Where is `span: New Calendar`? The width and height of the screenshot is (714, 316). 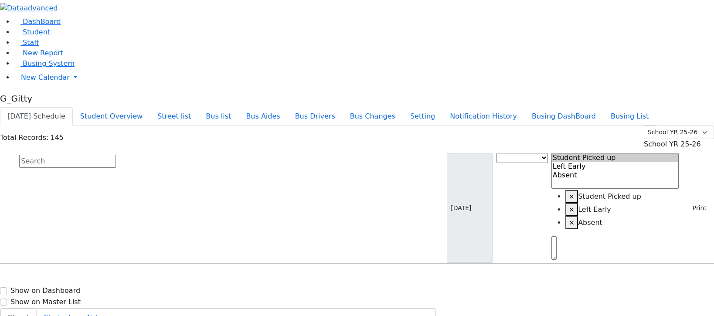
span: New Calendar is located at coordinates (45, 77).